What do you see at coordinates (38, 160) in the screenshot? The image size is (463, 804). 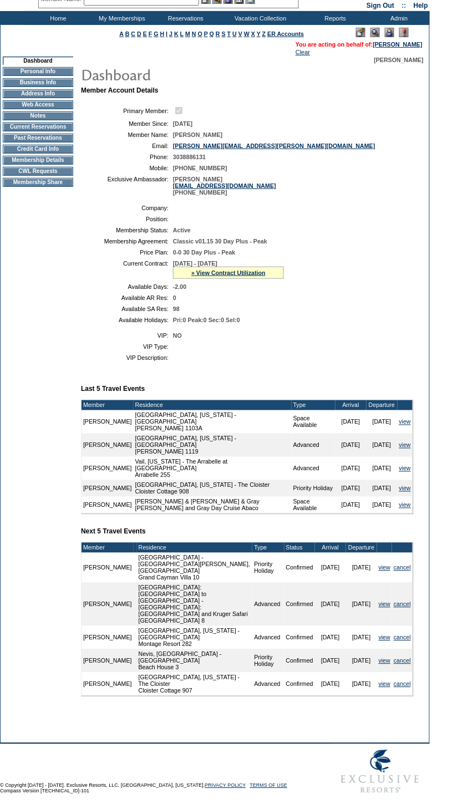 I see `td: Membership Details` at bounding box center [38, 160].